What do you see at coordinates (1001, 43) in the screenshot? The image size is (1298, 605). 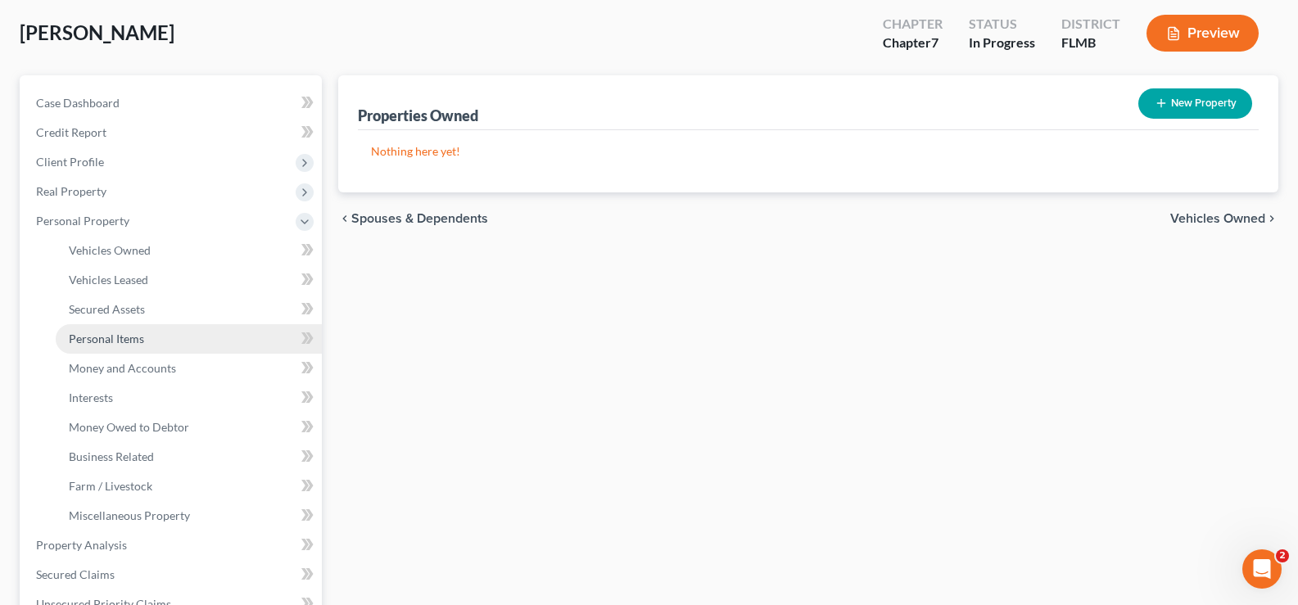 I see `div: In Progress` at bounding box center [1001, 43].